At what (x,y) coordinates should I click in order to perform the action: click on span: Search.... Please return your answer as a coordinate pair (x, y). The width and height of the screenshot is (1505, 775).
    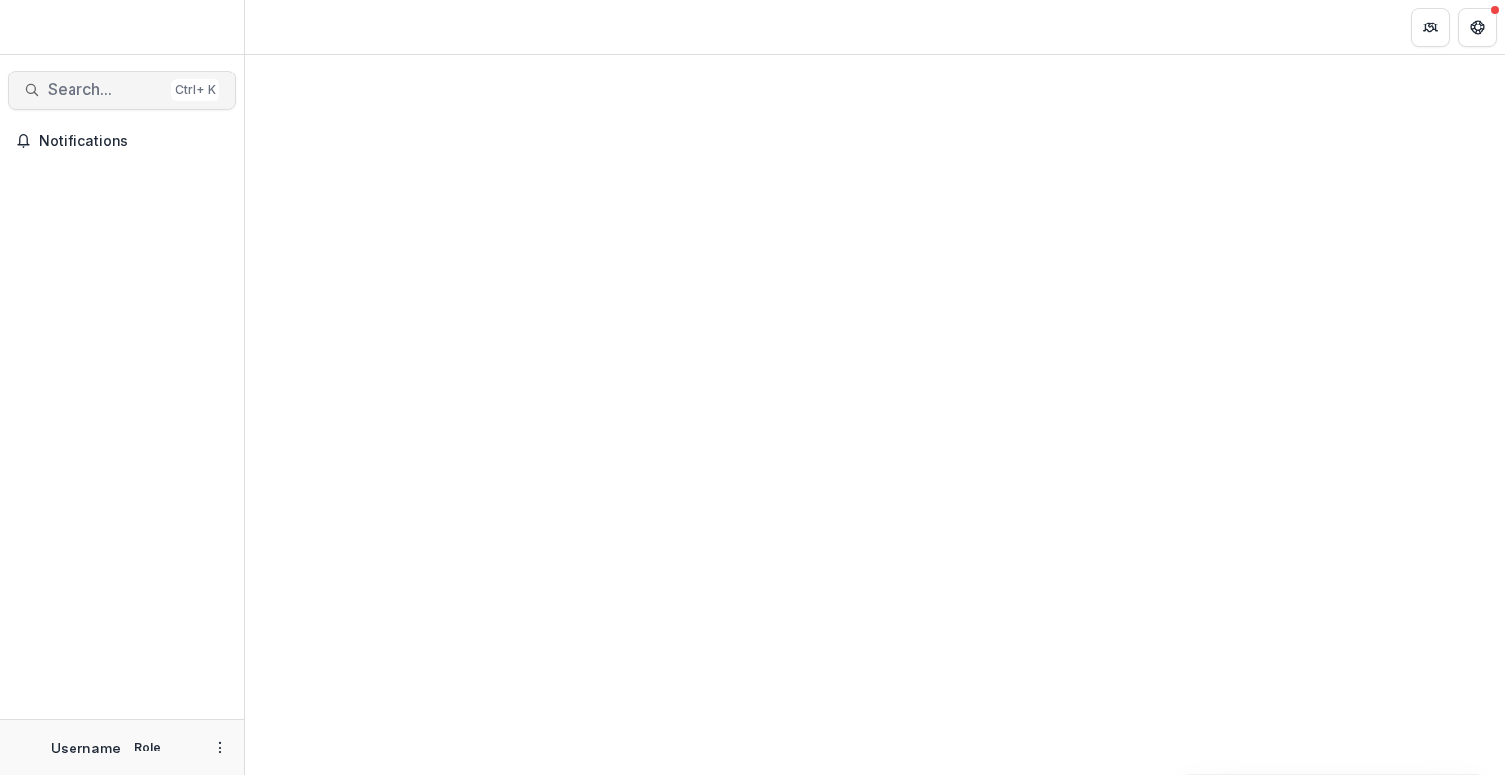
    Looking at the image, I should click on (106, 89).